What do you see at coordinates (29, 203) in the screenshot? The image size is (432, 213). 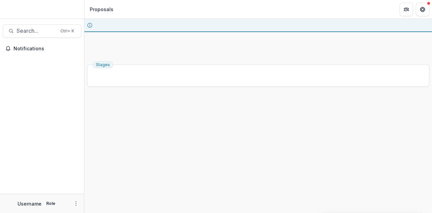 I see `p: Username` at bounding box center [29, 203].